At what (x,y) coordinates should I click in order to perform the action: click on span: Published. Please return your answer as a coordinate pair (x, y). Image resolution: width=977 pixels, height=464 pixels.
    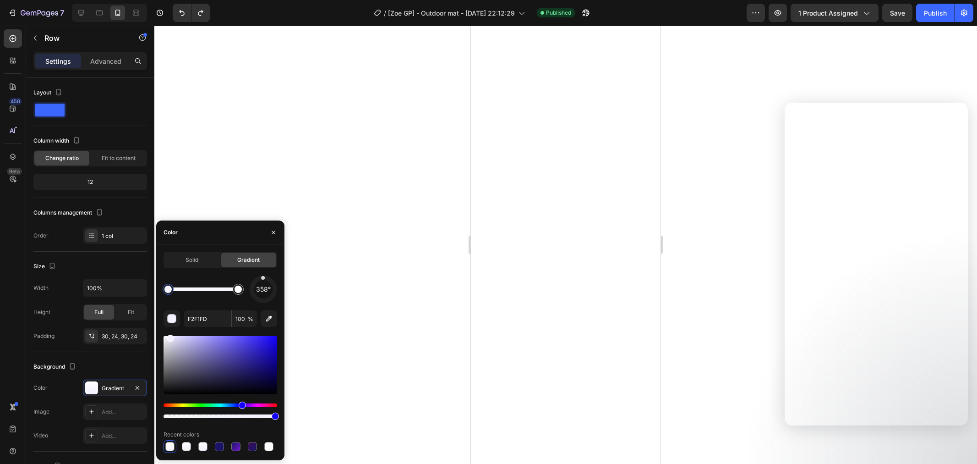
    Looking at the image, I should click on (558, 13).